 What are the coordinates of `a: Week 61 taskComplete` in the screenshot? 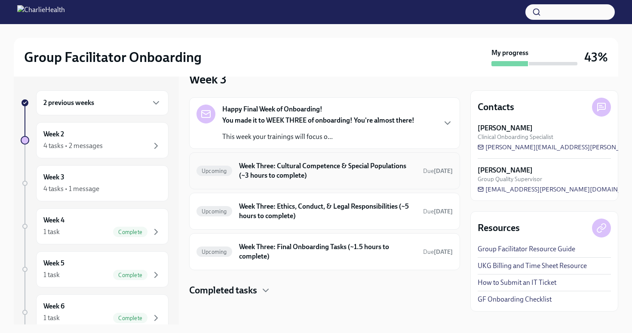 It's located at (95, 312).